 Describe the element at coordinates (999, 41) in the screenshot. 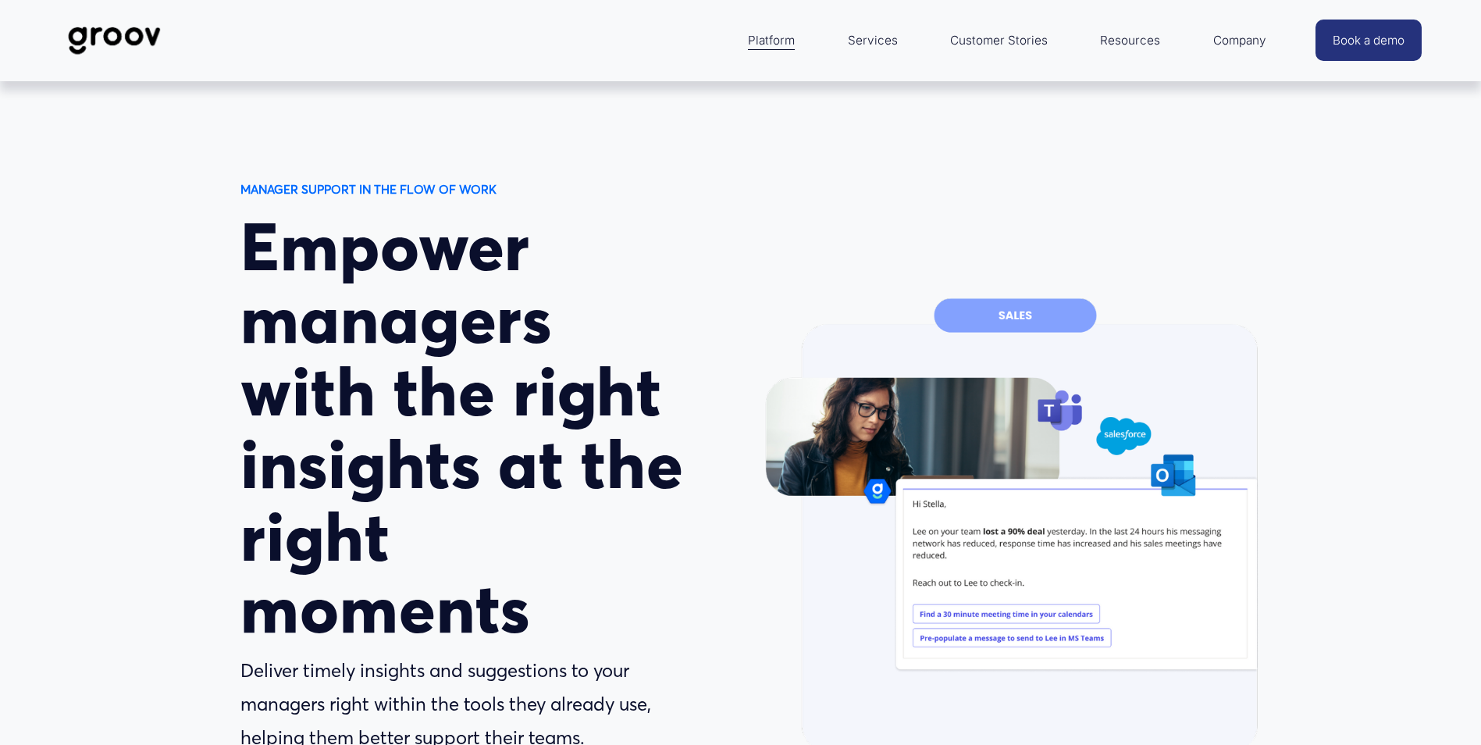

I see `a: Customer Stories` at that location.